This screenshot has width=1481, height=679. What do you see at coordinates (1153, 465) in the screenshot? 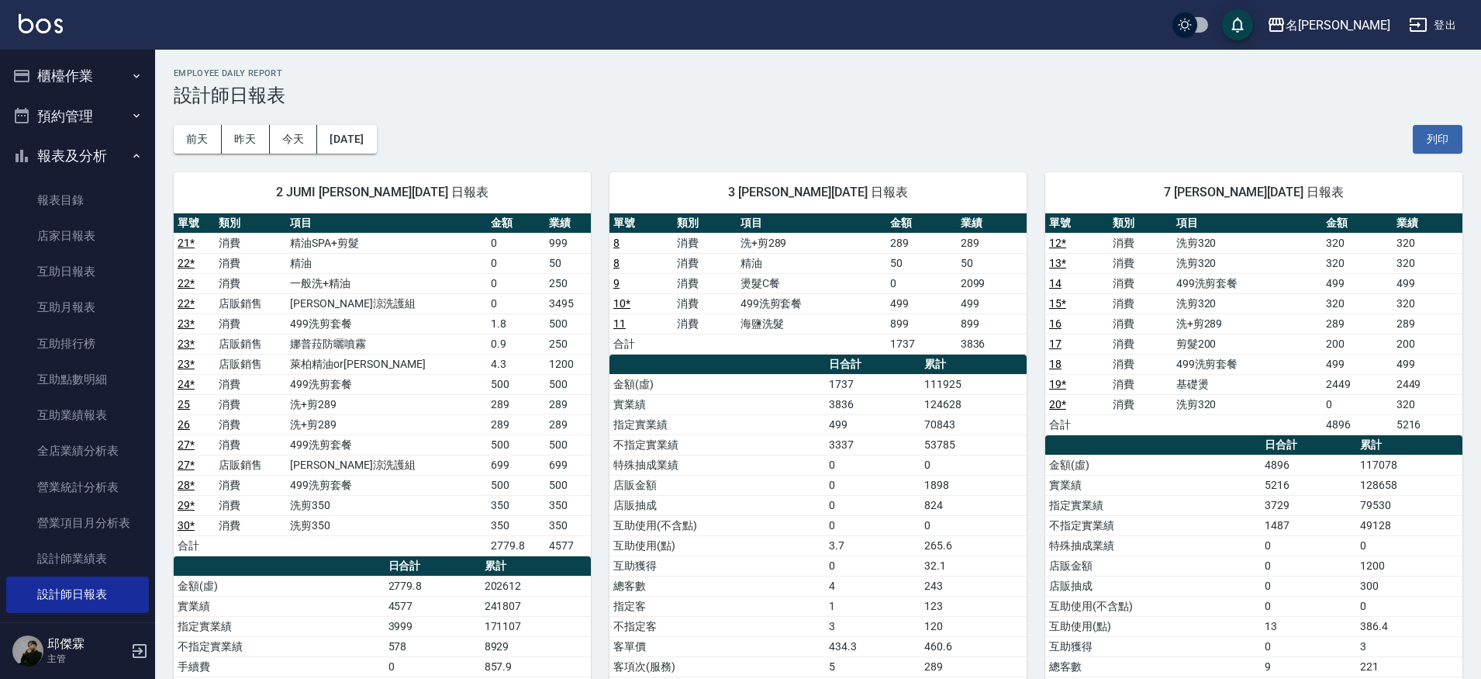
I see `td: 金額(虛)` at bounding box center [1153, 465].